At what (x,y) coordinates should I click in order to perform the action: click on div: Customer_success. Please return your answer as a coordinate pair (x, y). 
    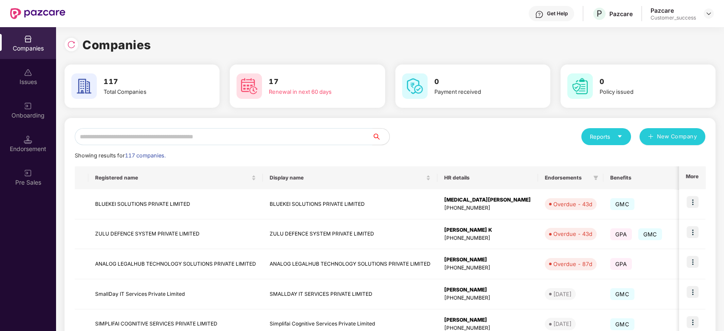
    Looking at the image, I should click on (673, 18).